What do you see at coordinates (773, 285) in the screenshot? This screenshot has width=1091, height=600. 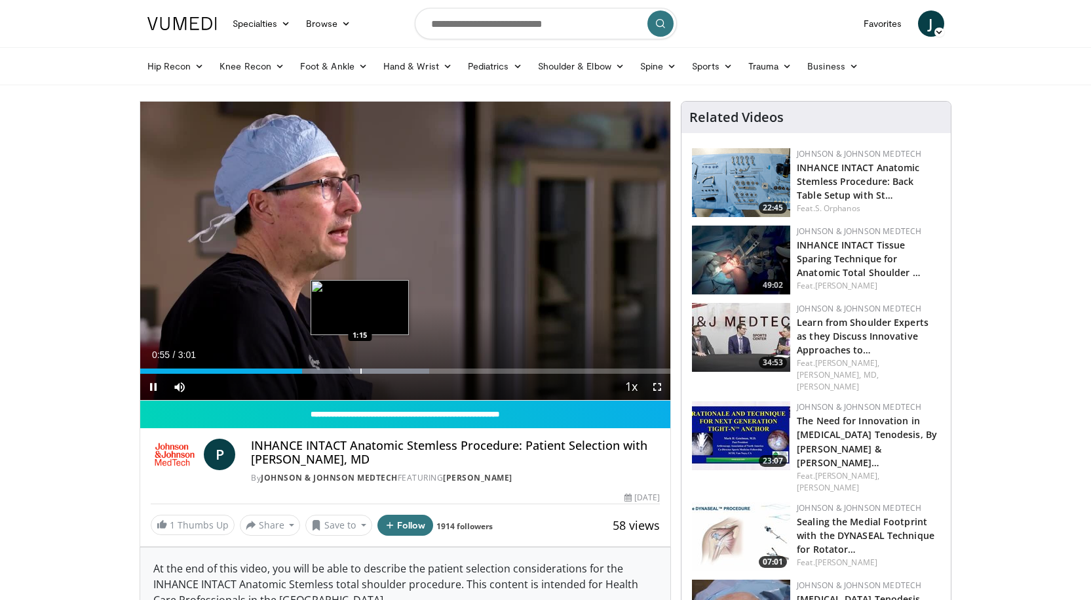 I see `span: 49:02` at bounding box center [773, 285].